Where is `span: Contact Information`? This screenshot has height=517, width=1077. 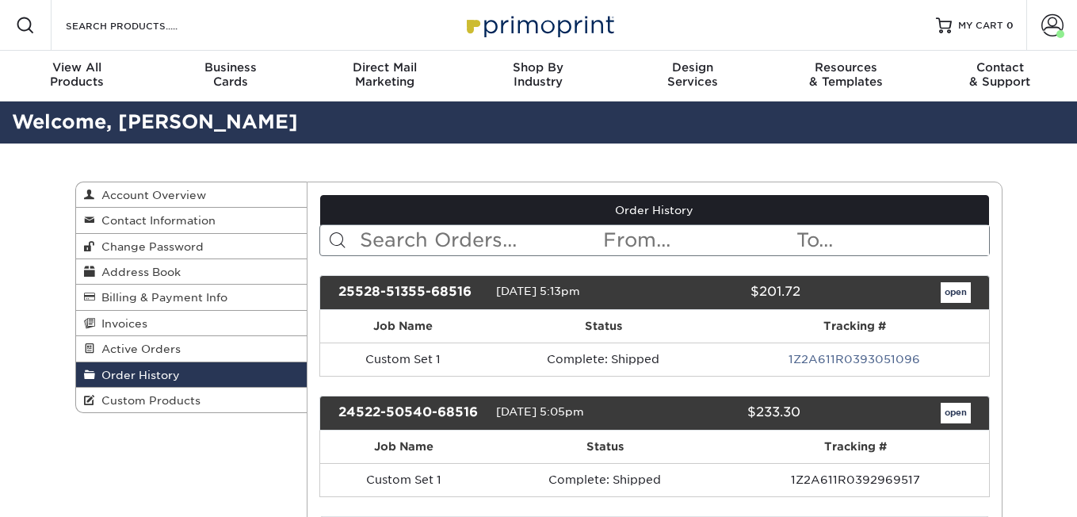
span: Contact Information is located at coordinates (155, 220).